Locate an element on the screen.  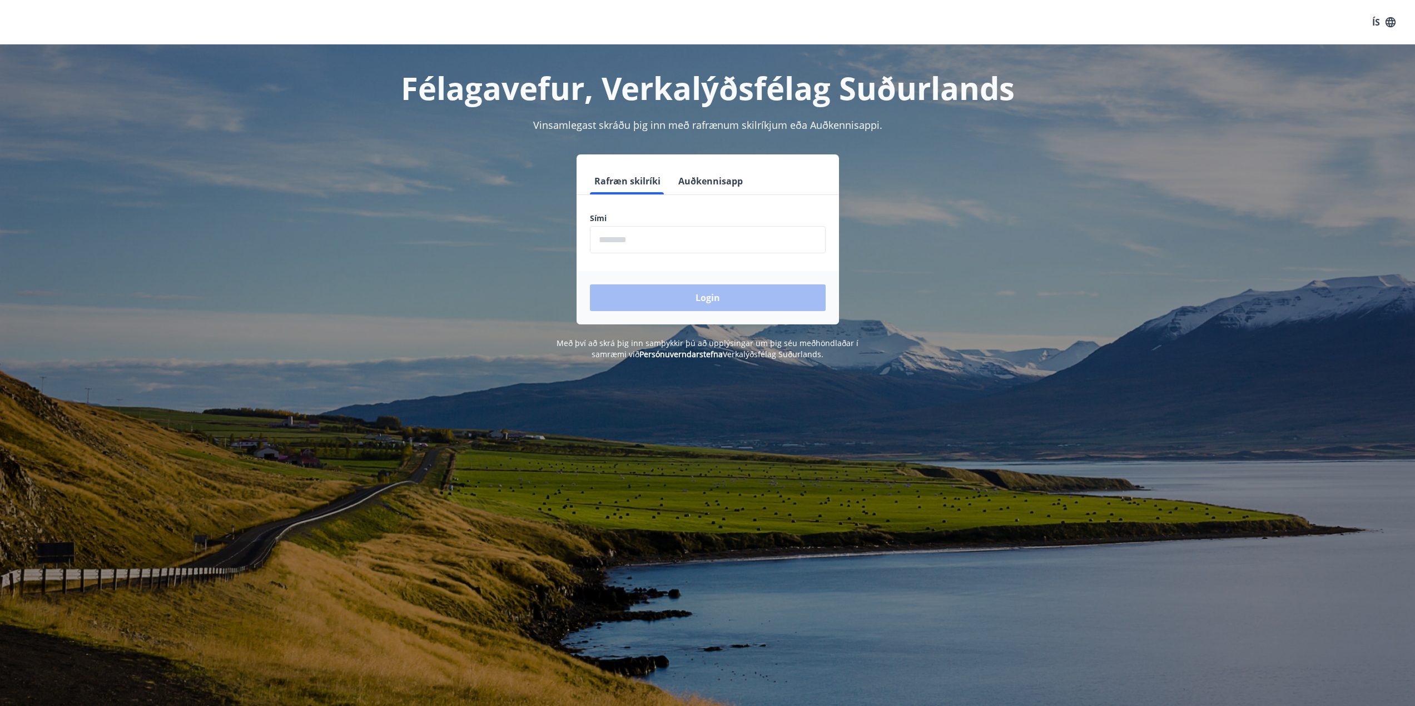
label: Sími is located at coordinates (708, 218).